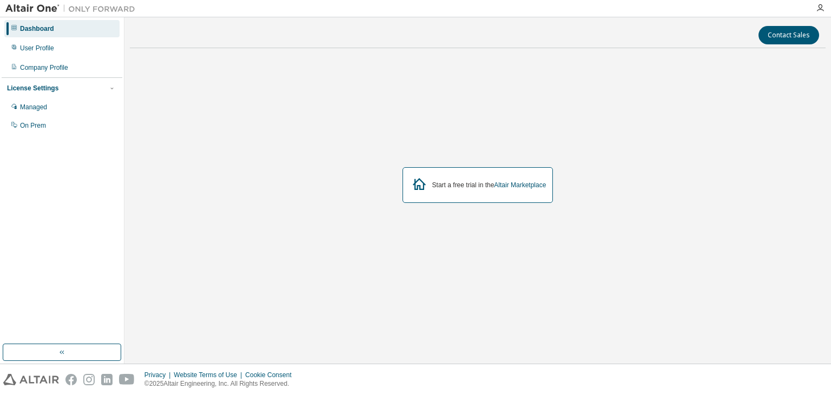  What do you see at coordinates (107, 379) in the screenshot?
I see `img: linkedin.svg` at bounding box center [107, 379].